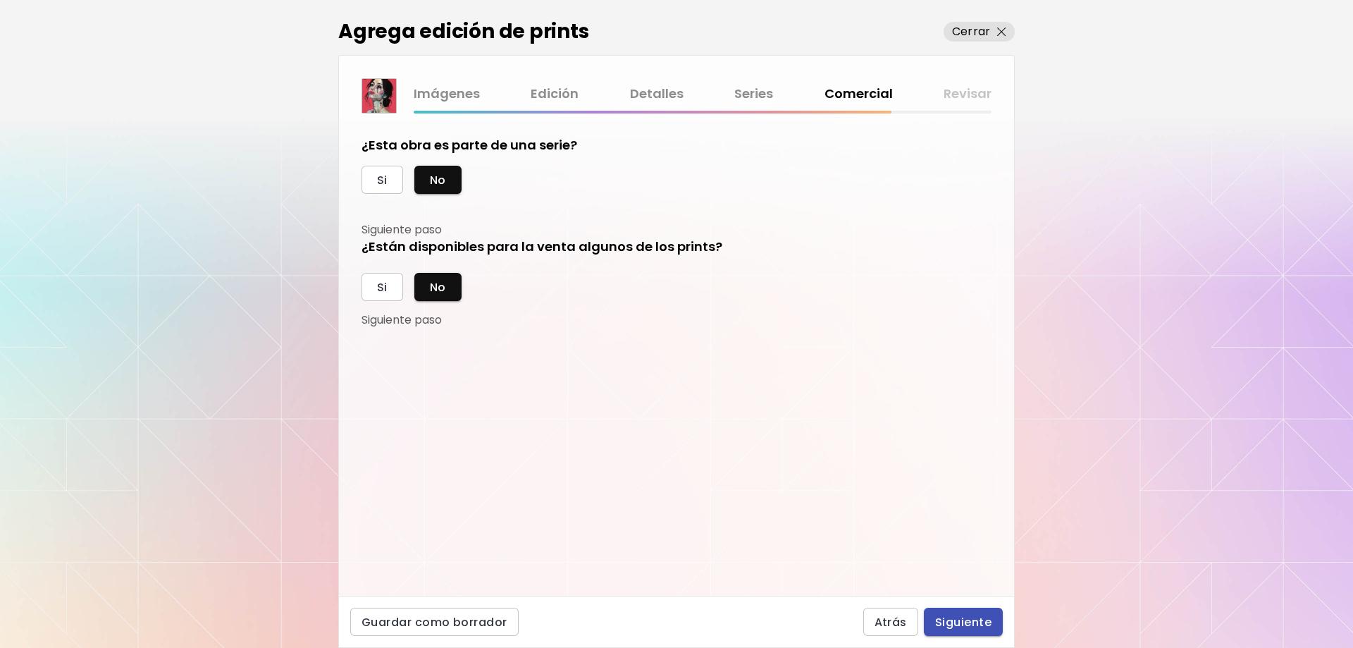 Image resolution: width=1353 pixels, height=648 pixels. What do you see at coordinates (555, 94) in the screenshot?
I see `a: Edición` at bounding box center [555, 94].